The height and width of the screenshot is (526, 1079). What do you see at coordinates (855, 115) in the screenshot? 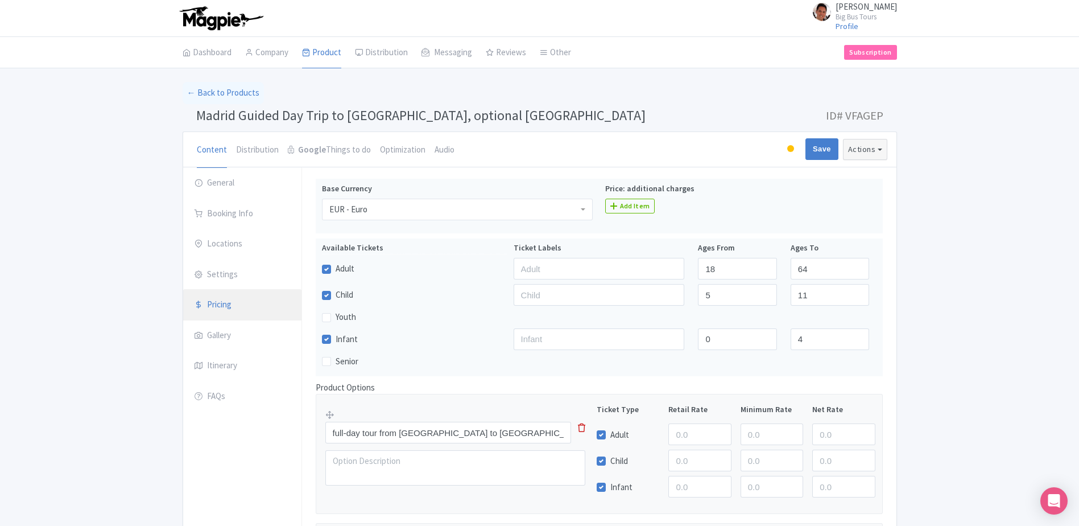
I see `span: ID# VFAGEP` at bounding box center [855, 115].